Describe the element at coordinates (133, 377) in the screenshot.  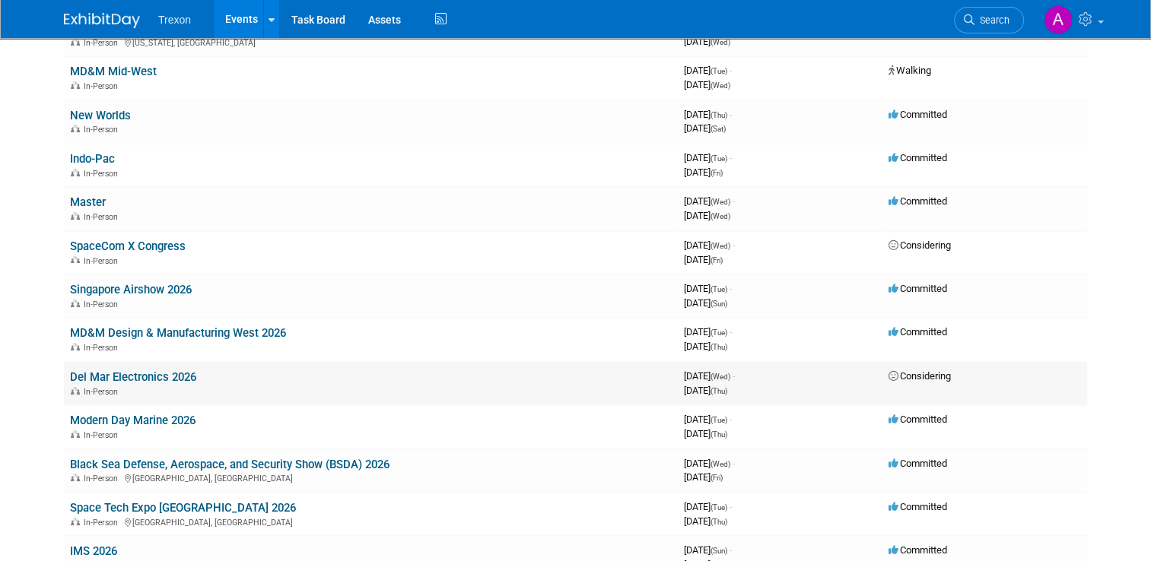
I see `a: Del Mar Electronics 2026` at that location.